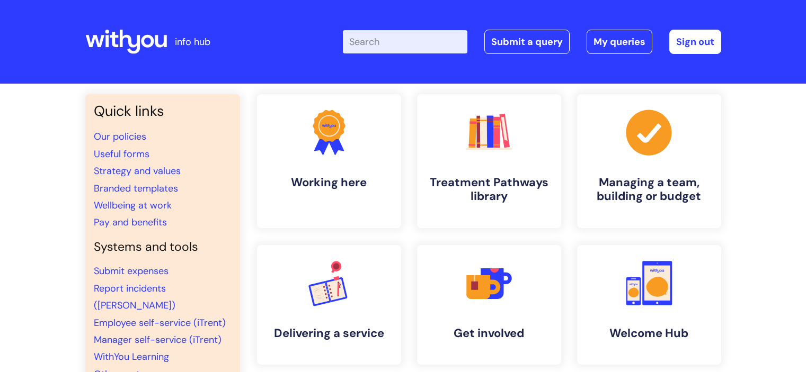 The width and height of the screenshot is (806, 372). What do you see at coordinates (489, 161) in the screenshot?
I see `a: Treatment Pathways library` at bounding box center [489, 161].